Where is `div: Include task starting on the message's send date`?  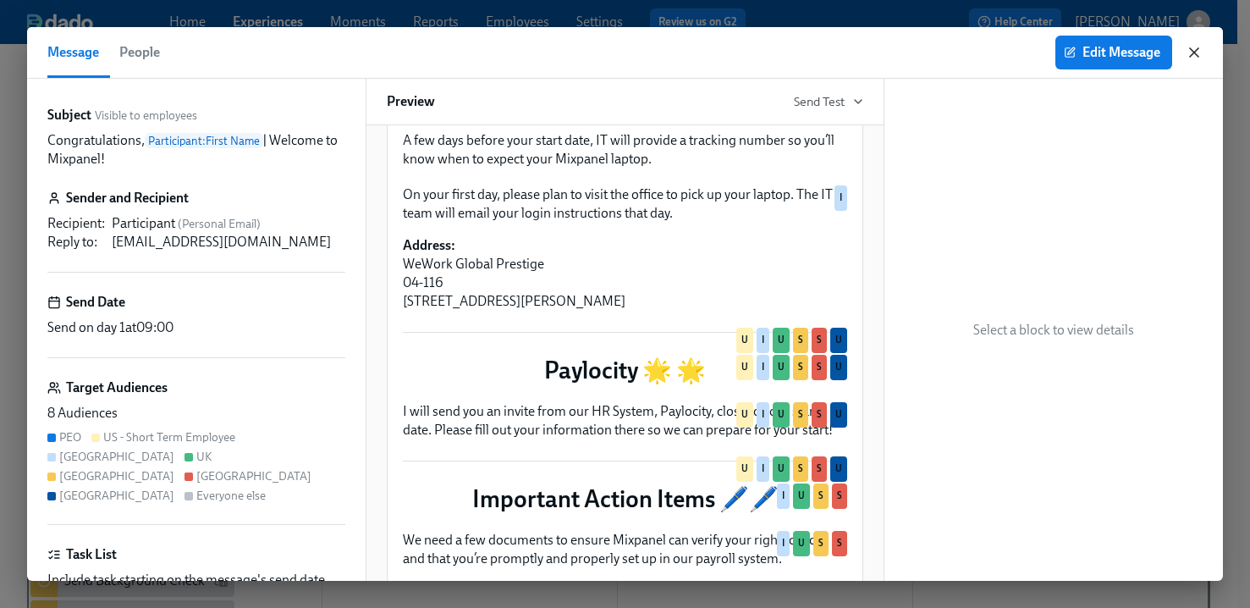
div: Include task starting on the message's send date is located at coordinates (196, 580).